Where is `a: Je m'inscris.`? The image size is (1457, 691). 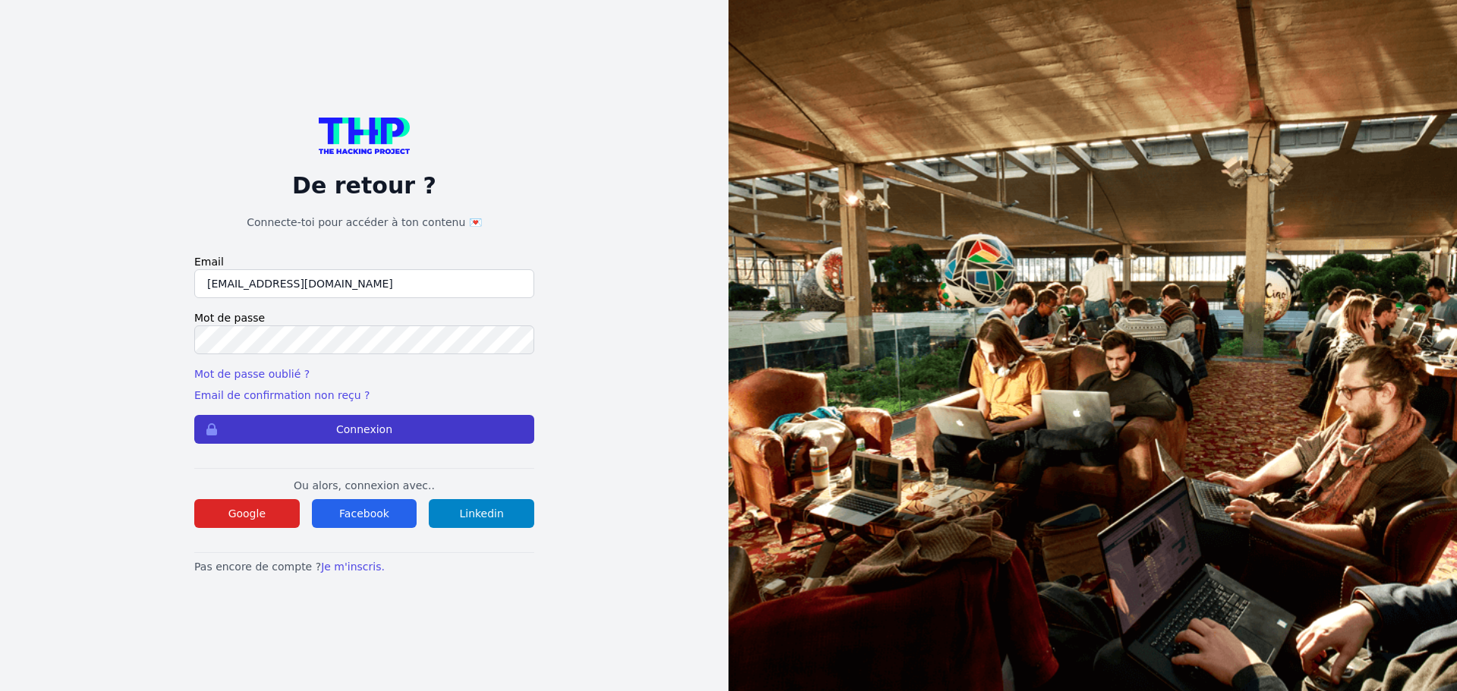
a: Je m'inscris. is located at coordinates (353, 567).